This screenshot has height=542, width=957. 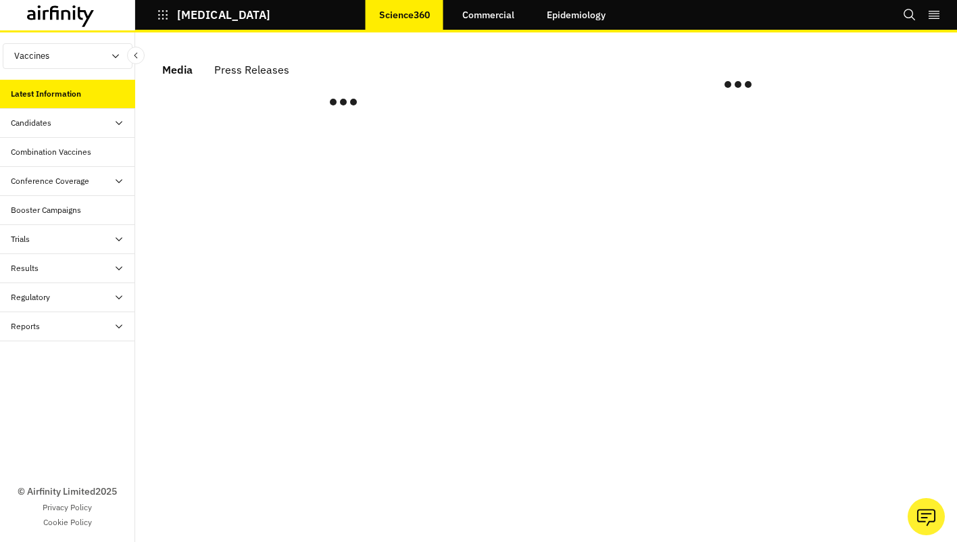 What do you see at coordinates (25, 326) in the screenshot?
I see `div: Reports` at bounding box center [25, 326].